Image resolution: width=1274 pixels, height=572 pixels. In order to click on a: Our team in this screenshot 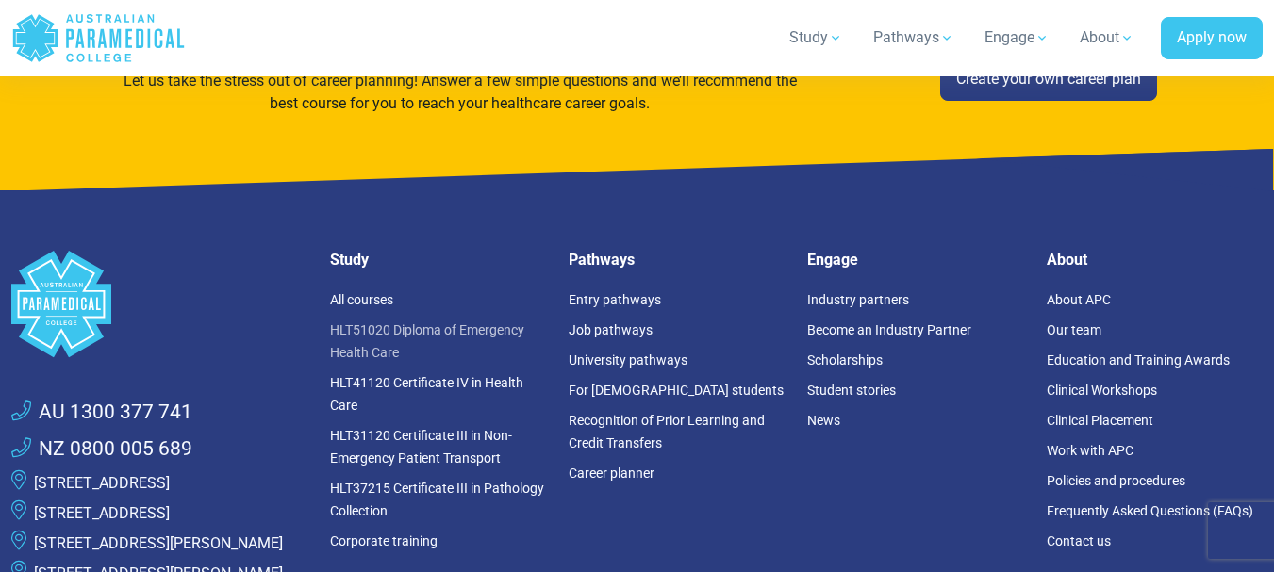, I will do `click(1074, 330)`.